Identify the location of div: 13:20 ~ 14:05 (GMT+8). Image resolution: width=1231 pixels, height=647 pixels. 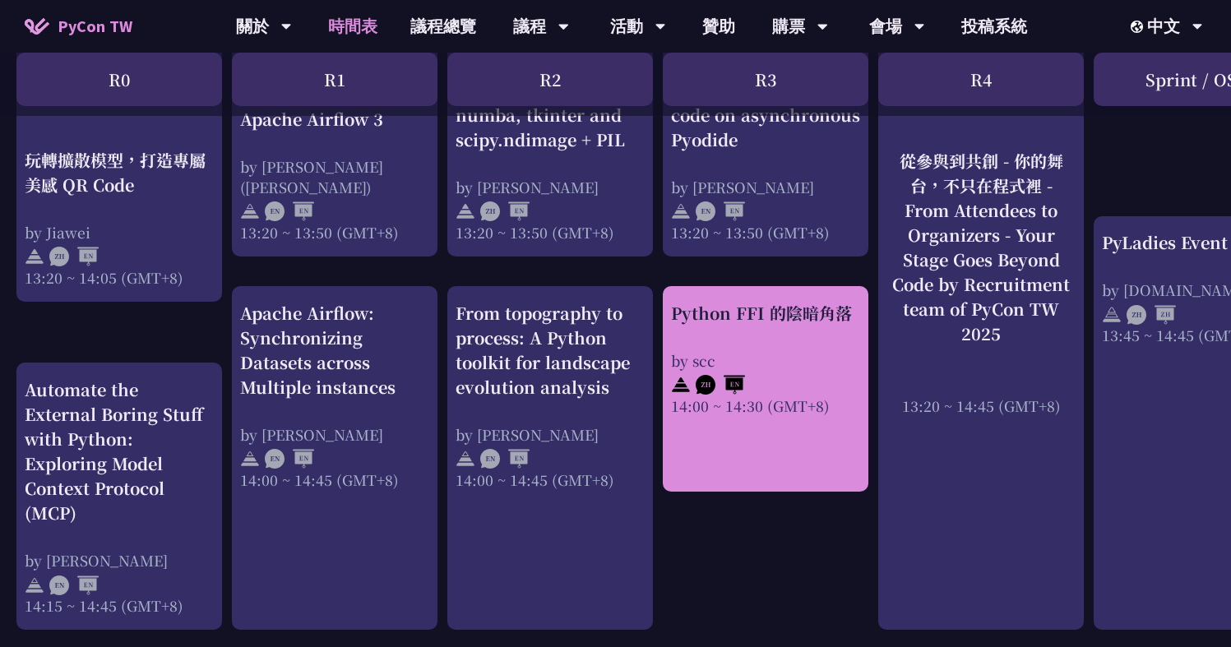
(119, 277).